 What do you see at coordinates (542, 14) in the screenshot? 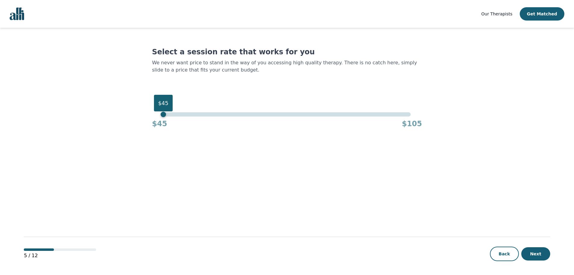
I see `a: Get Matched` at bounding box center [542, 14].